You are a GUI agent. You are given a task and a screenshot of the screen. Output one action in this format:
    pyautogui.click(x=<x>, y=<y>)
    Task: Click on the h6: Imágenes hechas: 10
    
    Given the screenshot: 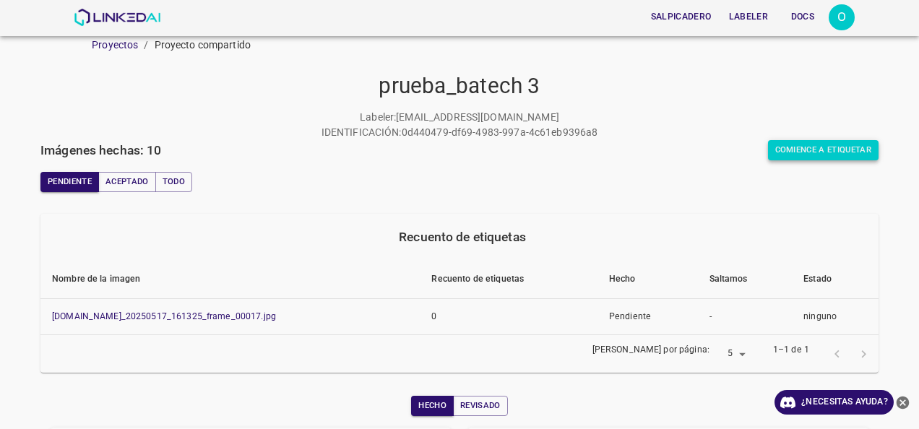 What is the action you would take?
    pyautogui.click(x=101, y=150)
    